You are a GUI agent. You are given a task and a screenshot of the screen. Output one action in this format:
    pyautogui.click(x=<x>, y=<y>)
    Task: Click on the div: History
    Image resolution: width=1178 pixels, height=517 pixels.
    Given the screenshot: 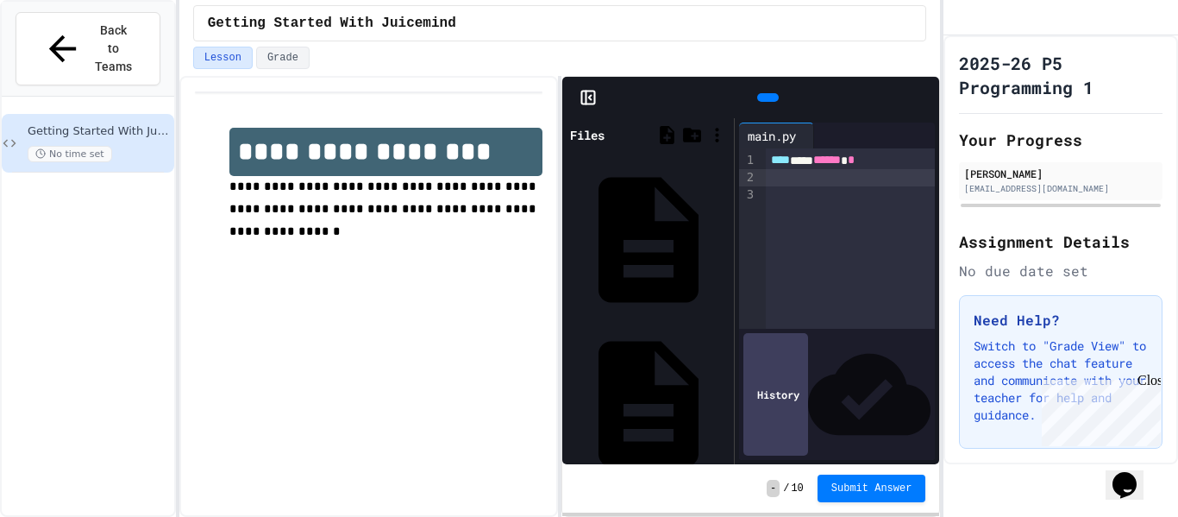 What is the action you would take?
    pyautogui.click(x=775, y=394)
    